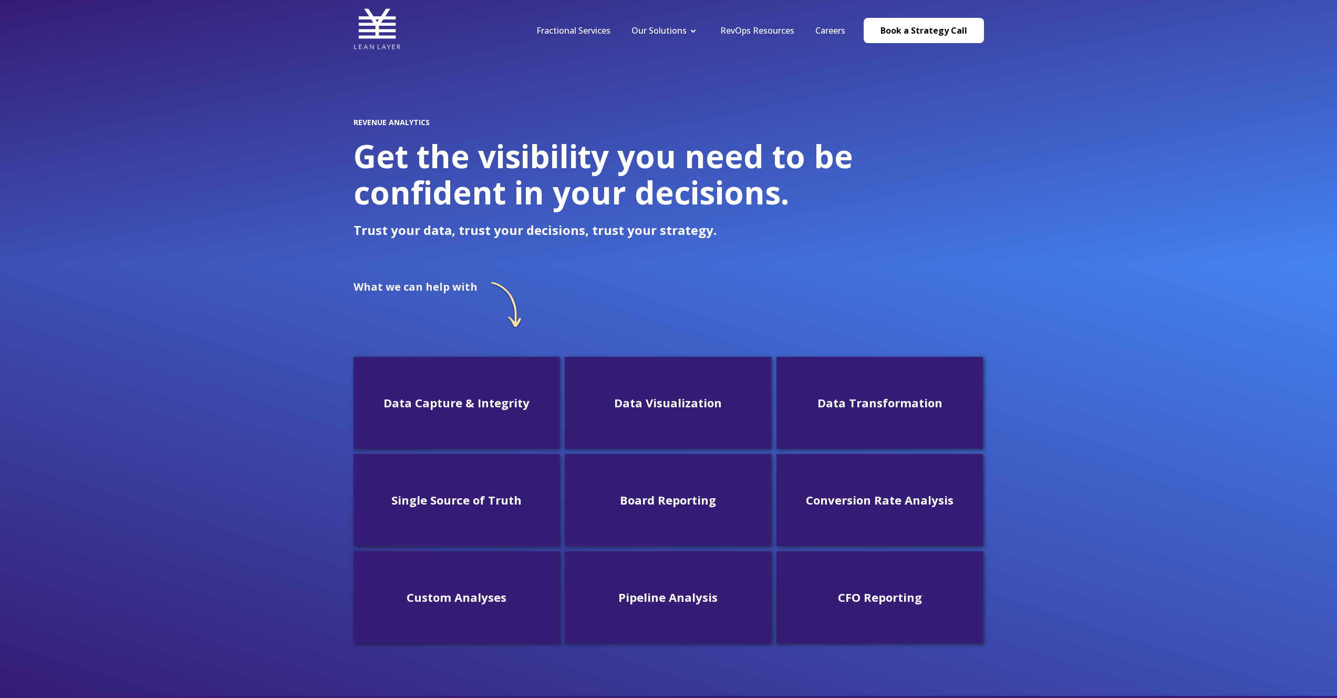  Describe the element at coordinates (669, 122) in the screenshot. I see `h2: REVENUE ANALYTICS` at that location.